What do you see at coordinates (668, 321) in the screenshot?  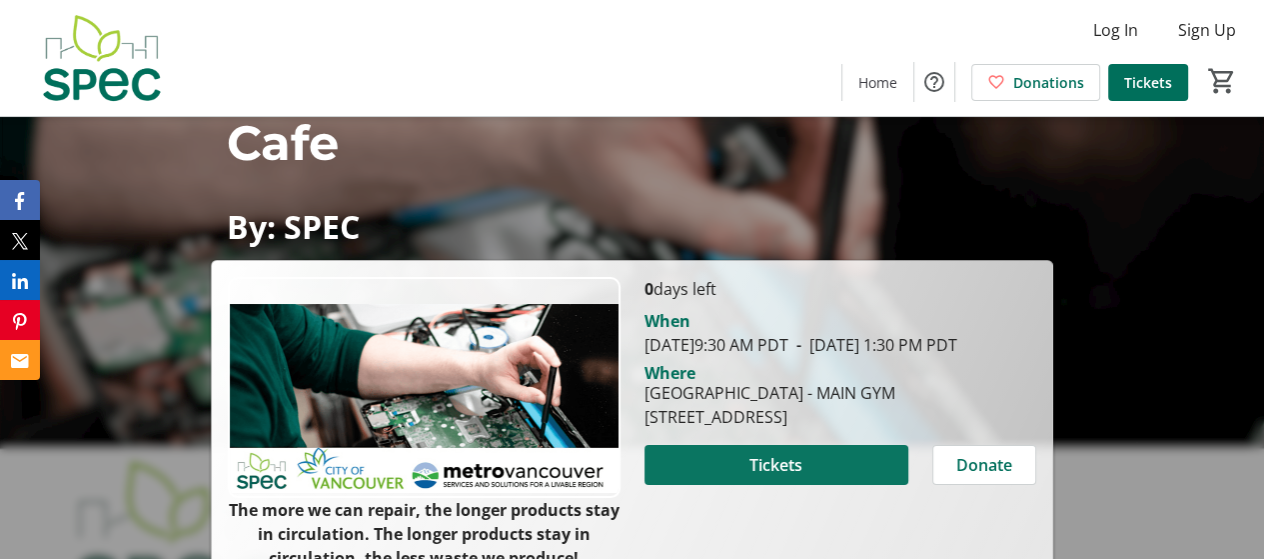 I see `div: When` at bounding box center [668, 321].